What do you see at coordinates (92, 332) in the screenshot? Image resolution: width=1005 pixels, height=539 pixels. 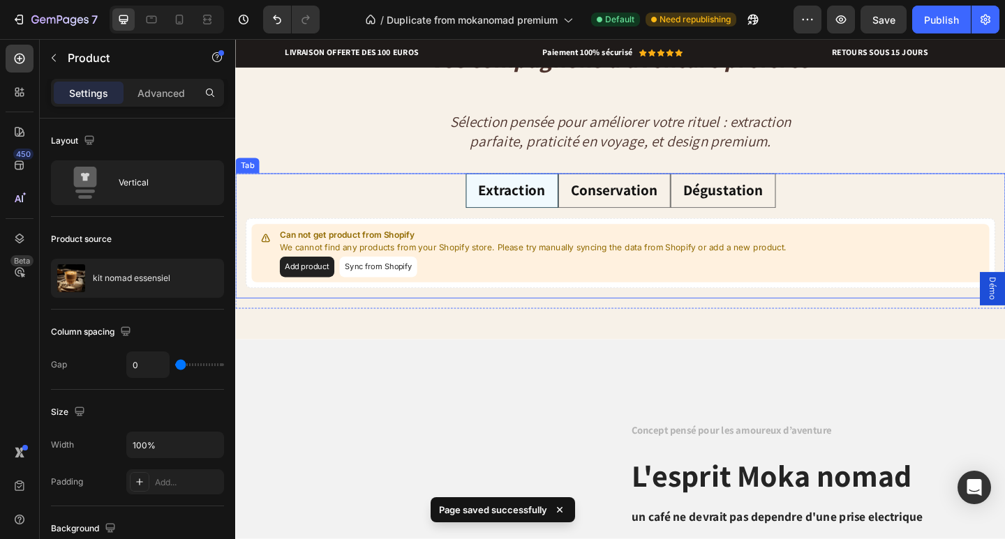 I see `div: Column spacing` at bounding box center [92, 332].